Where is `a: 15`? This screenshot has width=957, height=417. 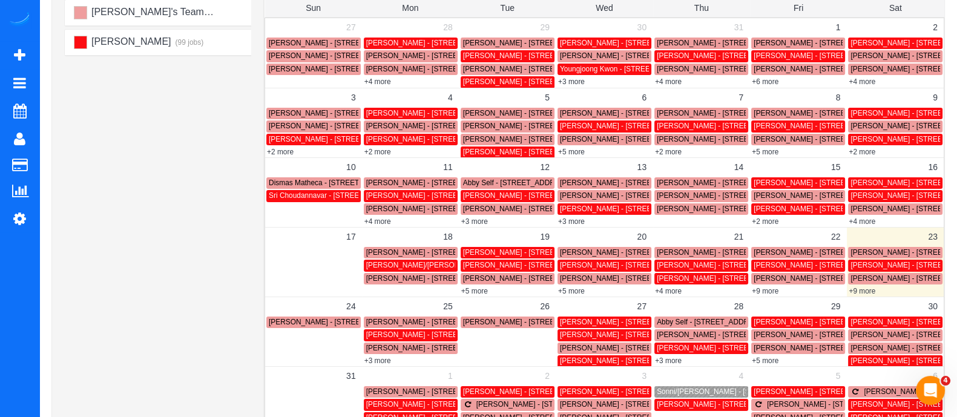
a: 15 is located at coordinates (836, 167).